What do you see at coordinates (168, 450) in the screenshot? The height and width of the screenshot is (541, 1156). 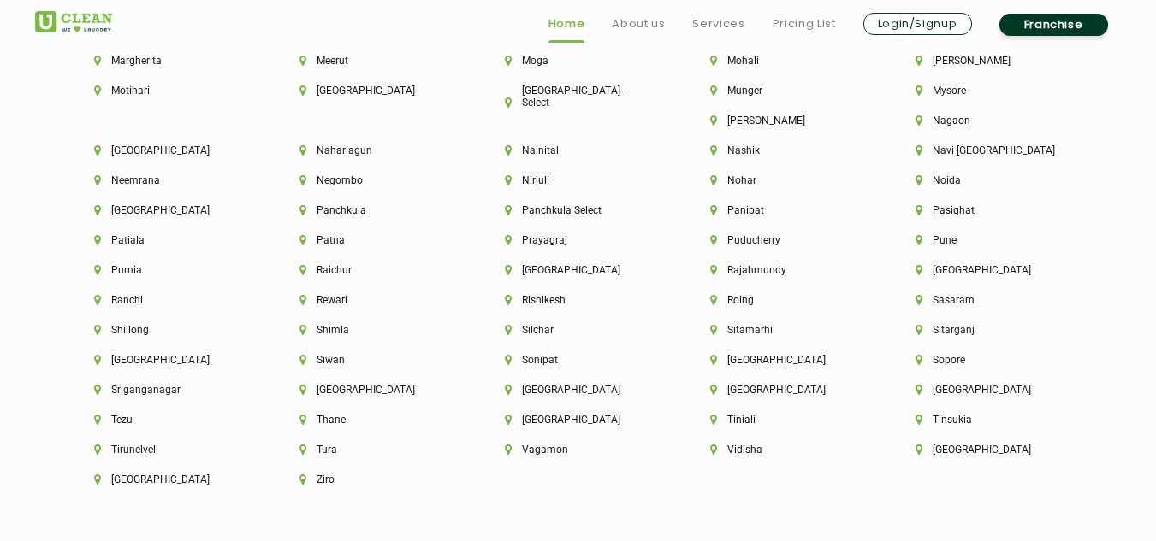 I see `li: Tirunelveli` at bounding box center [168, 450].